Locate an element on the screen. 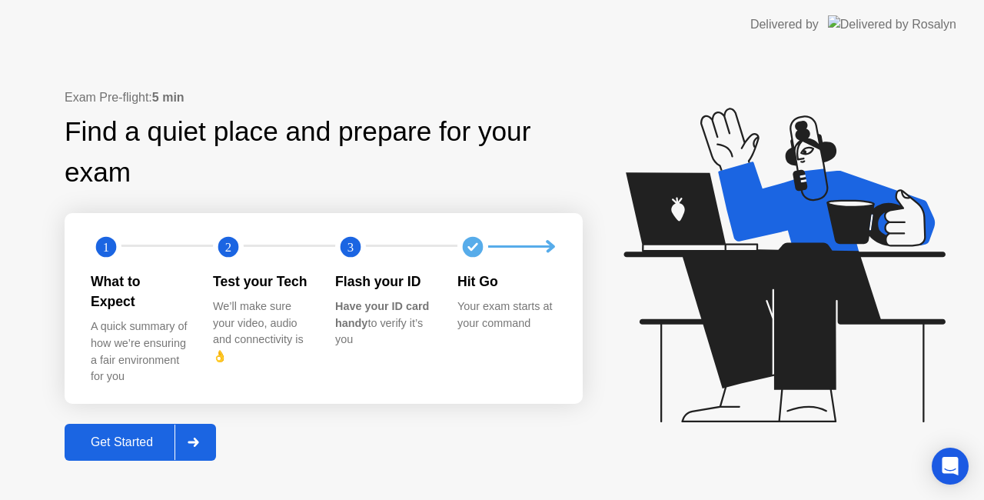  button: Get Started is located at coordinates (140, 442).